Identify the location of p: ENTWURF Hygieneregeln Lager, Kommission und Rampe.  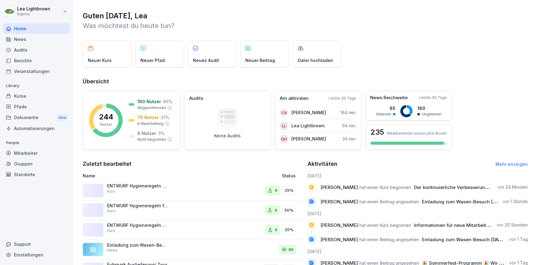
(138, 225).